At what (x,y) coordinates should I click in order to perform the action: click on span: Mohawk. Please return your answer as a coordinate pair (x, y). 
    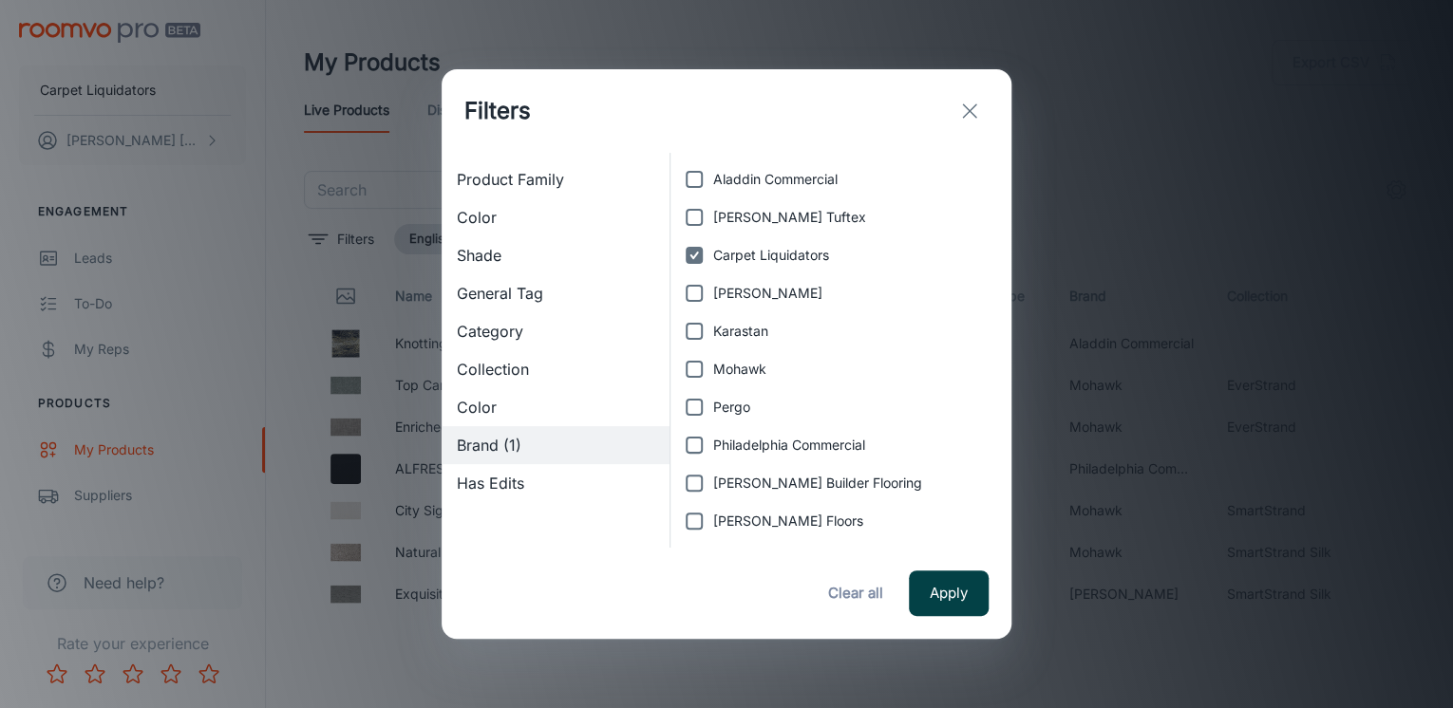
    Looking at the image, I should click on (740, 369).